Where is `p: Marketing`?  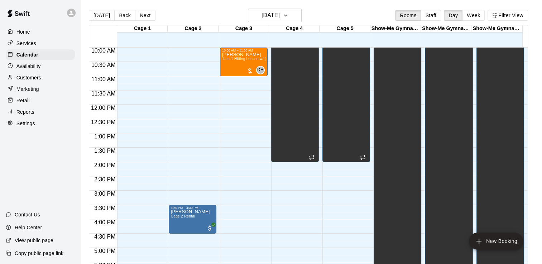
p: Marketing is located at coordinates (28, 89).